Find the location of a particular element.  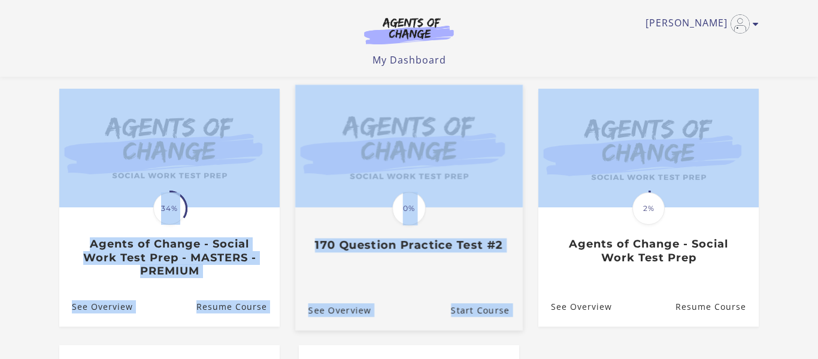

img: Agents of Change Logo is located at coordinates (409, 31).